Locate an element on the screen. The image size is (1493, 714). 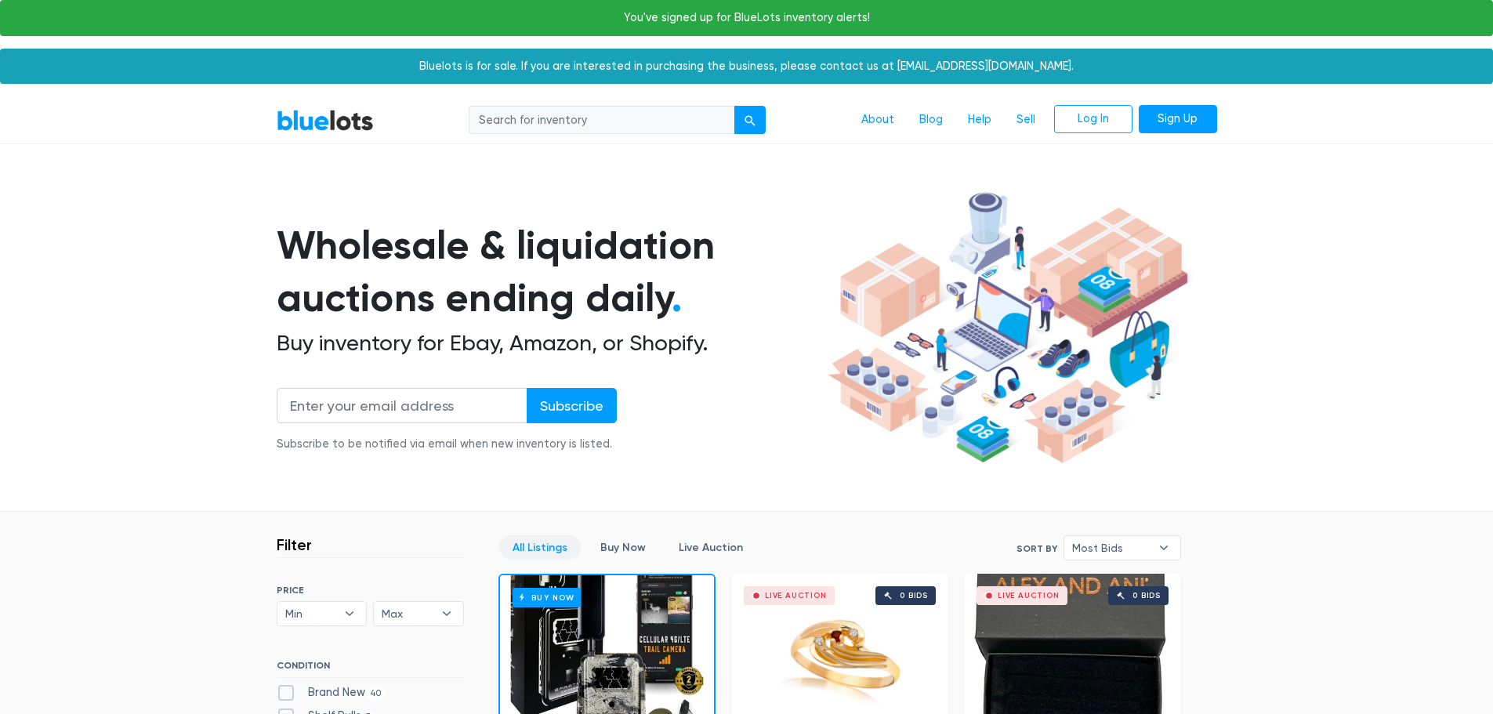
a: Buy Now is located at coordinates (623, 547).